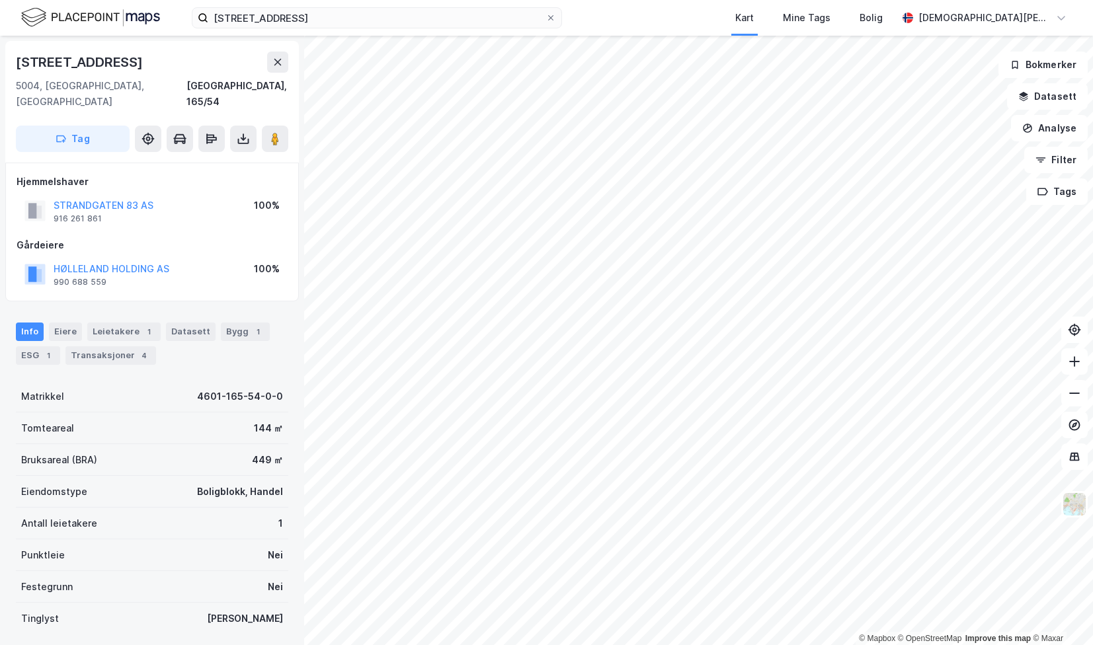 The width and height of the screenshot is (1093, 645). I want to click on div: ESG, so click(38, 356).